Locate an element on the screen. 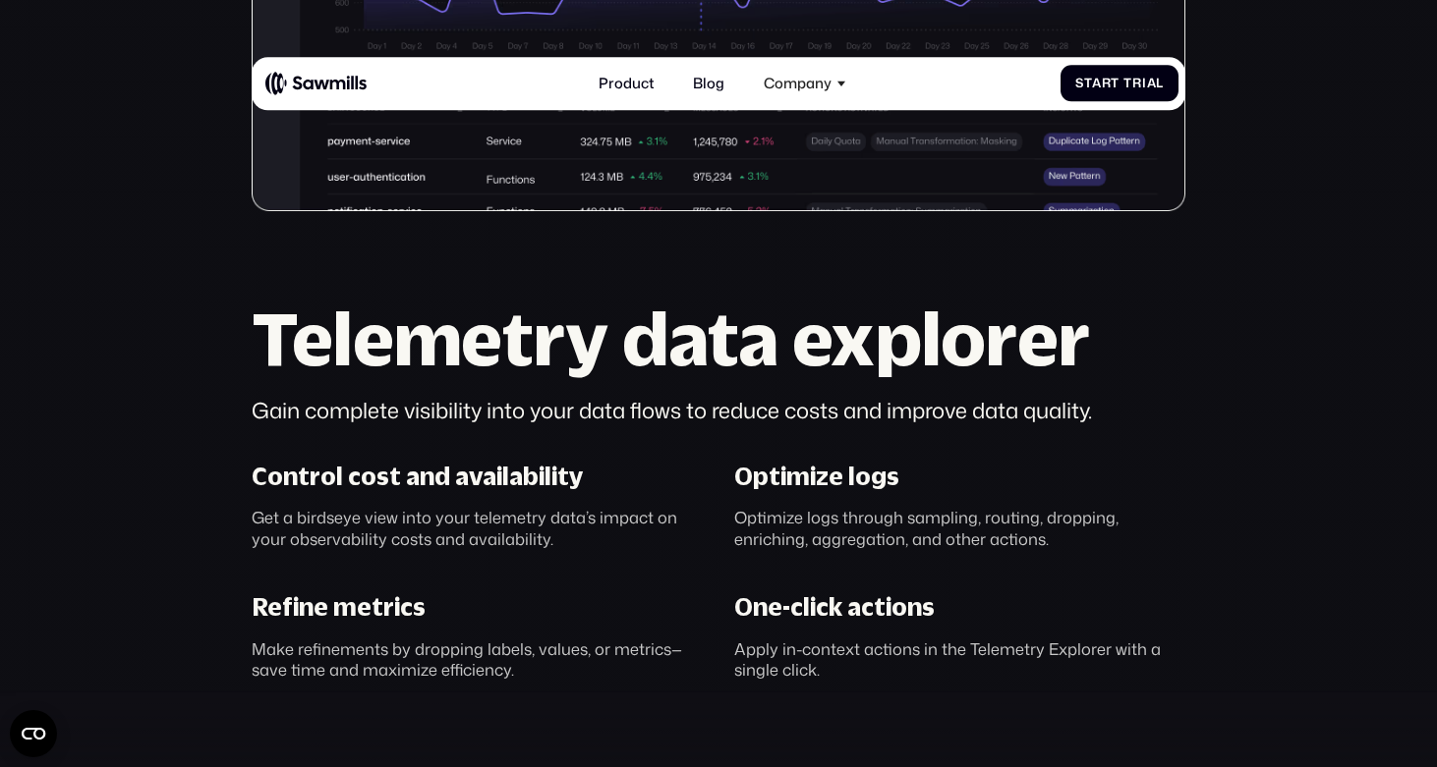 The height and width of the screenshot is (767, 1437). div: Get a birdseye view into your telemetry data’s impact on your observability costs and availability. is located at coordinates (477, 528).